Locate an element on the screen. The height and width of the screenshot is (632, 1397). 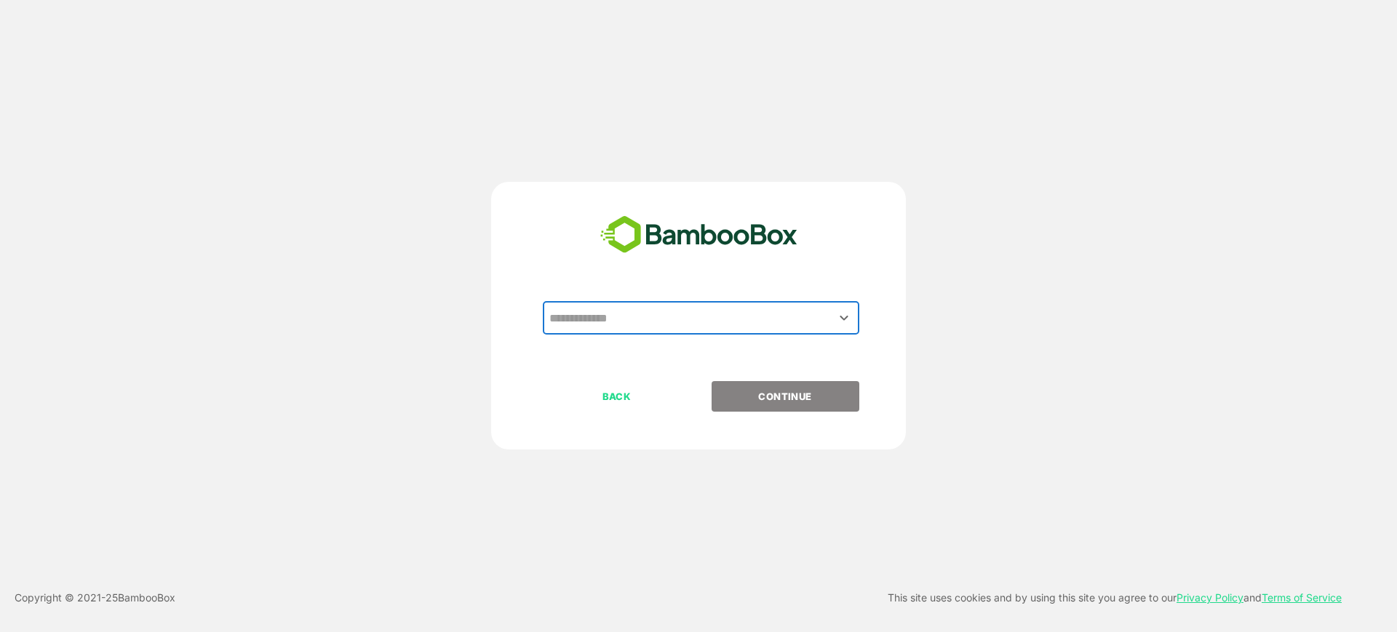
a: Privacy Policy is located at coordinates (1210, 598).